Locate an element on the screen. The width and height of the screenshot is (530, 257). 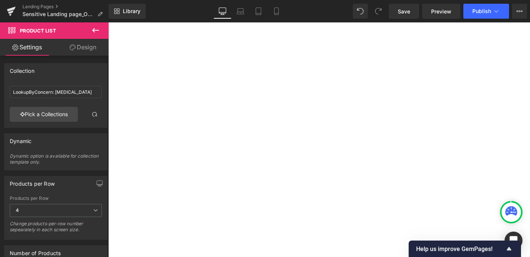
button: Show survey - Help us improve GemPages! is located at coordinates (464, 249).